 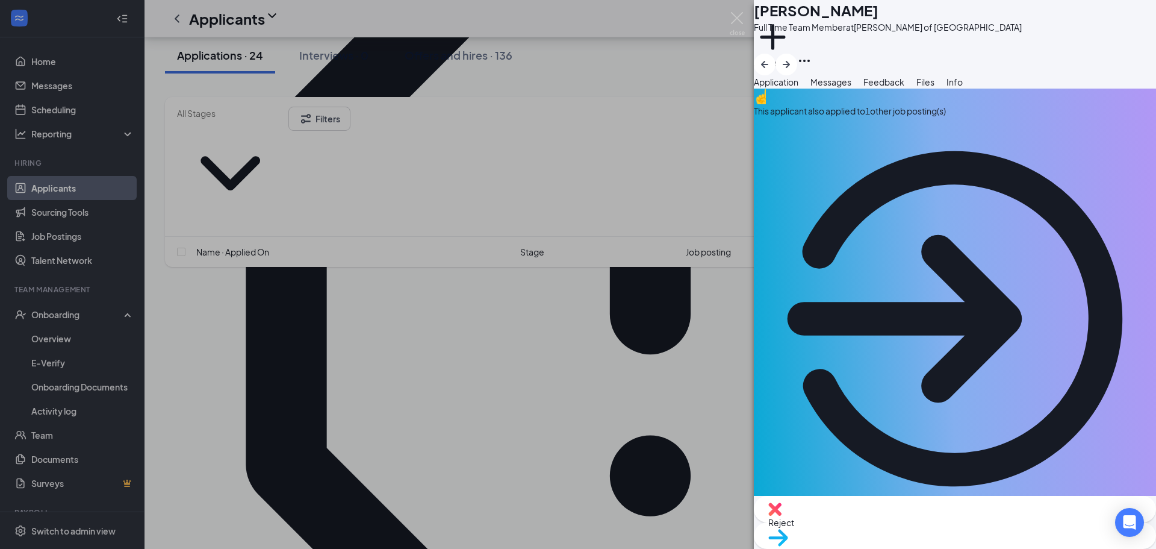 I want to click on svg: Plus, so click(x=773, y=37).